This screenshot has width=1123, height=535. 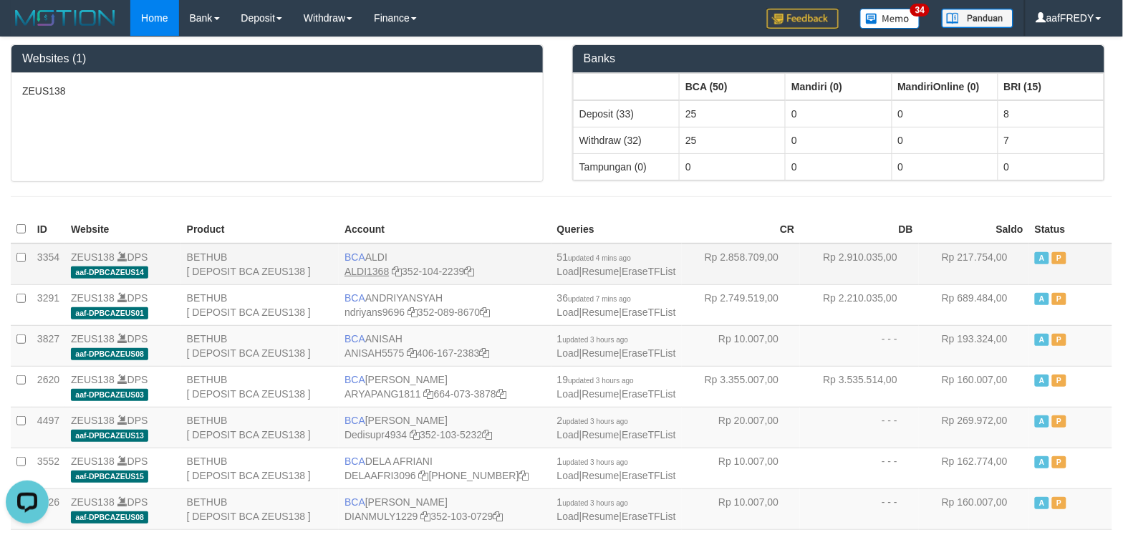 I want to click on td: Rp 269.972,00, so click(x=974, y=427).